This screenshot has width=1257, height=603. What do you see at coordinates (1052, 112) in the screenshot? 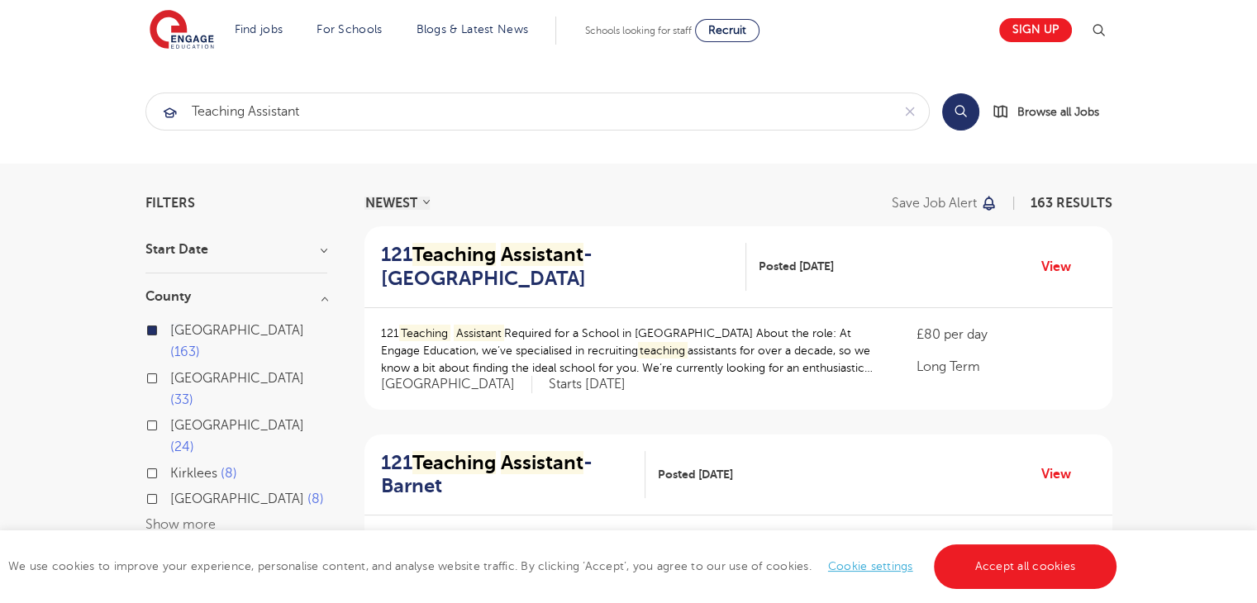
I see `a: Browse all Jobs` at bounding box center [1052, 112].